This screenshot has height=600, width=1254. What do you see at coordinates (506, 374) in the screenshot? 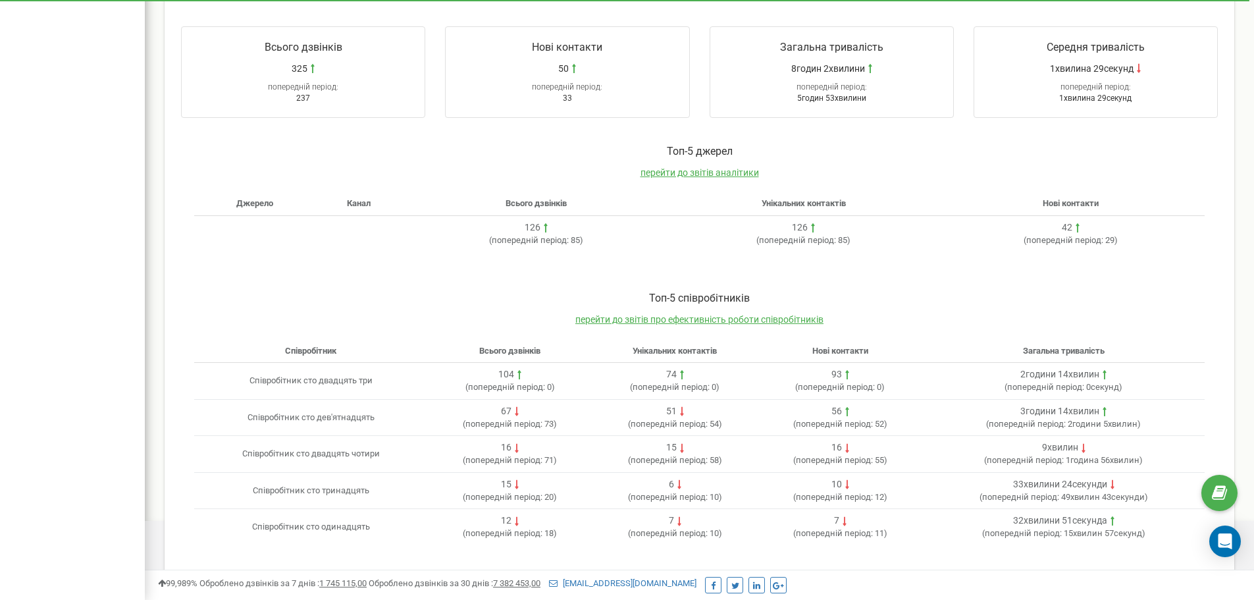
I see `div: 104` at bounding box center [506, 374].